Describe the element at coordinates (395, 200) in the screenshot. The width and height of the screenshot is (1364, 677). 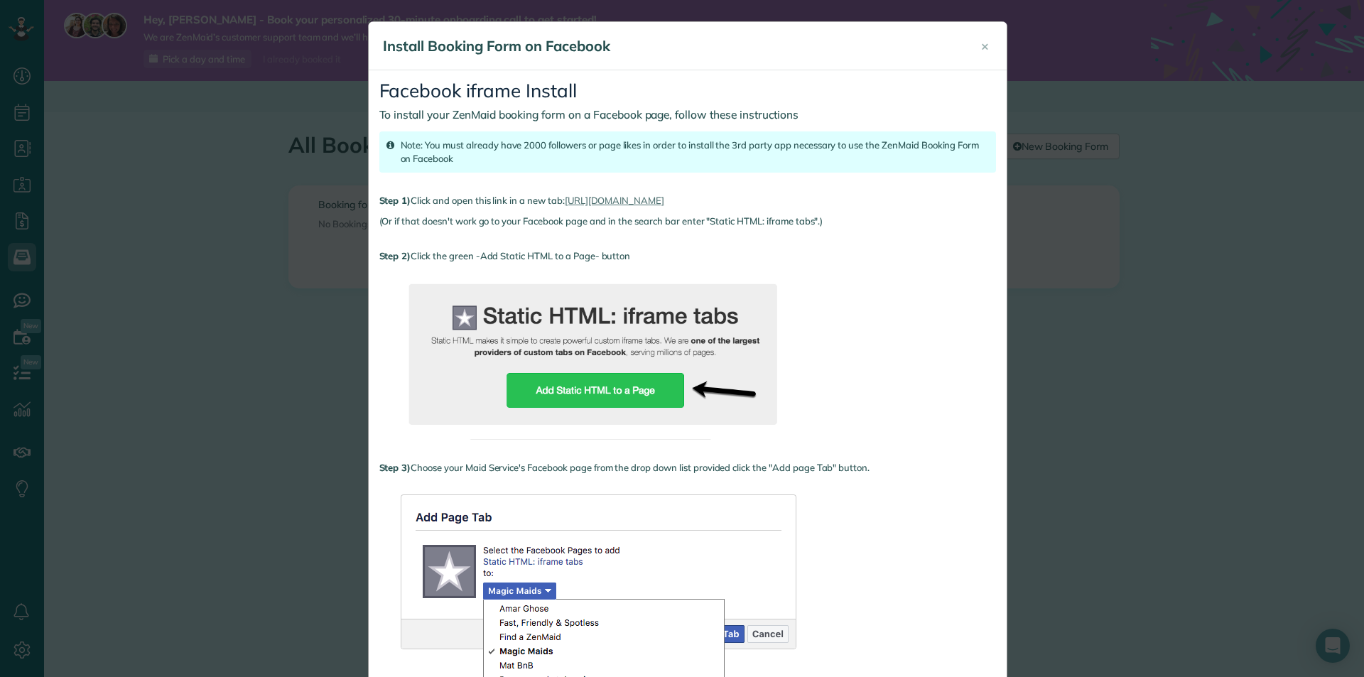
I see `strong: Step 1)` at that location.